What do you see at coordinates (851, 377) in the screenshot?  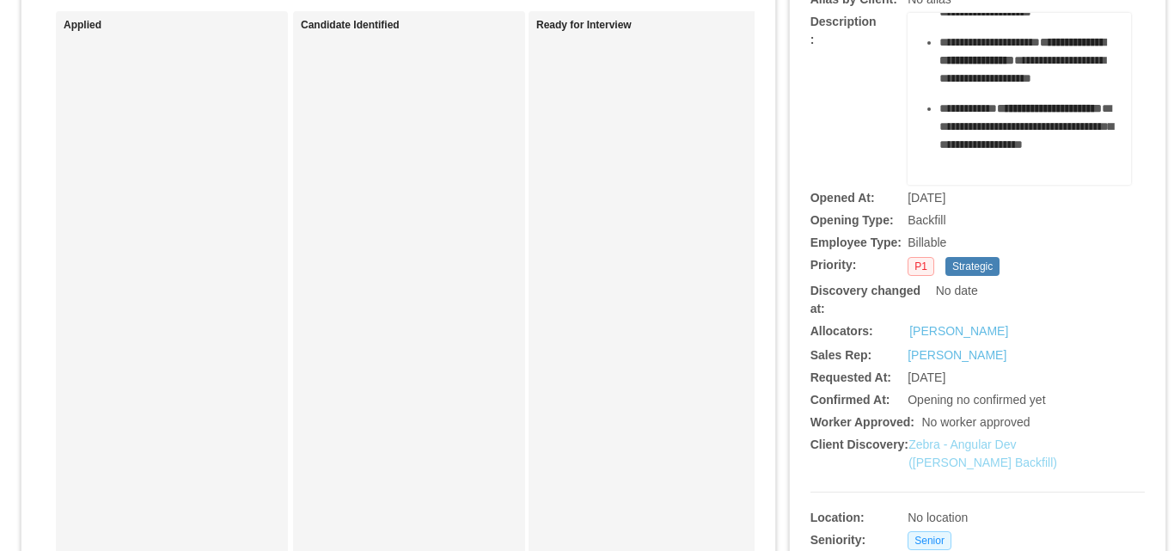 I see `b: Requested At:` at bounding box center [851, 377].